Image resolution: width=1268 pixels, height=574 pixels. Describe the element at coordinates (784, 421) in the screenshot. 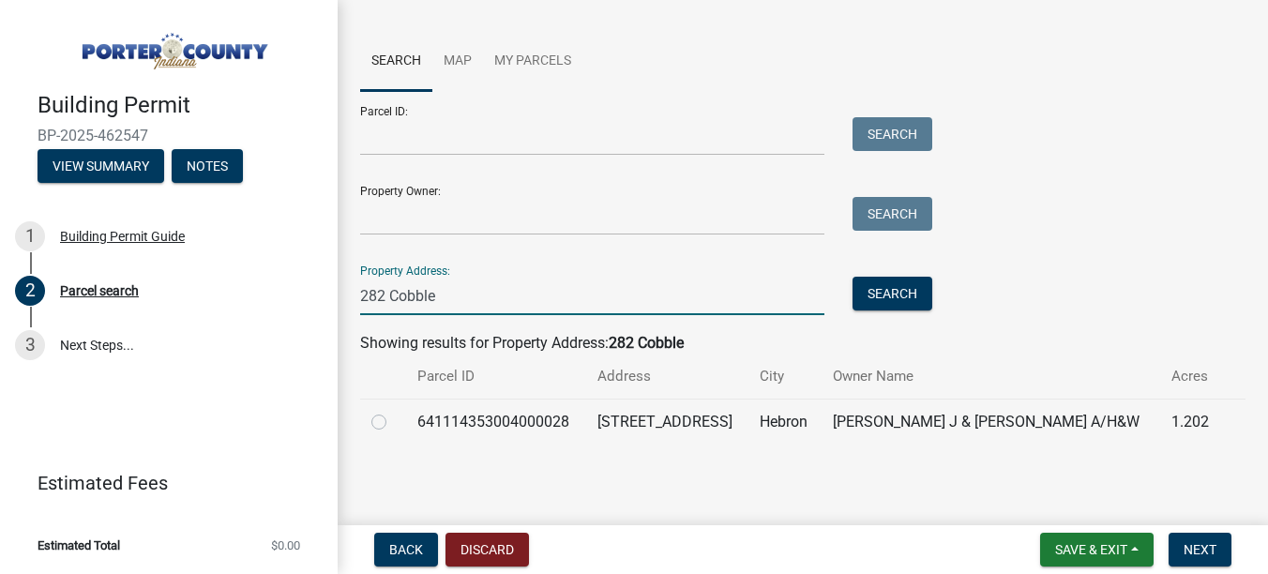

I see `td: Hebron` at that location.